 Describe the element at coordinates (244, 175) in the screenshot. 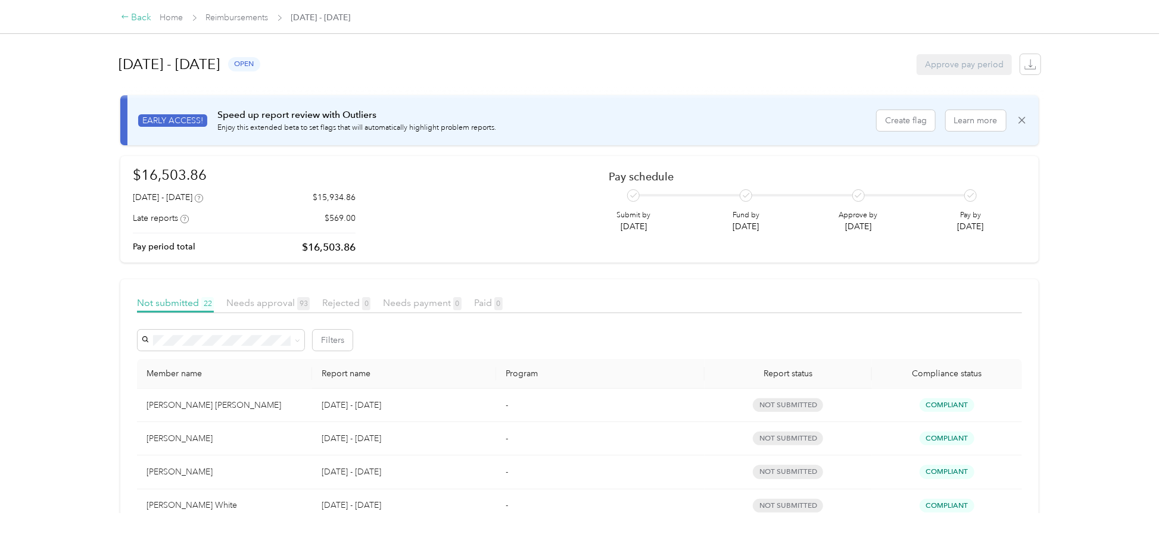

I see `h1: $16,503.86` at that location.